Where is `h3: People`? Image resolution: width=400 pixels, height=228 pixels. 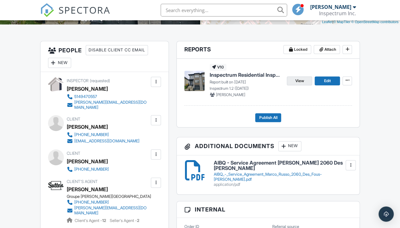
h3: People is located at coordinates (105, 56).